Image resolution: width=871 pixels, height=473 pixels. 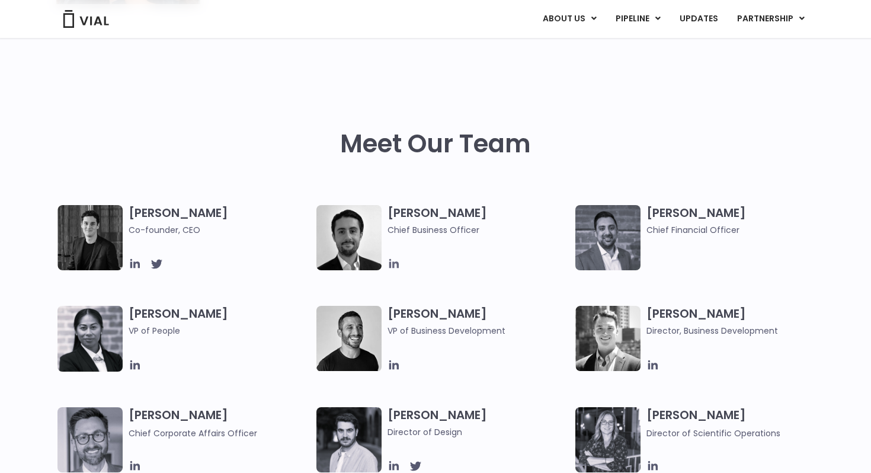 I want to click on a: UPDATES, so click(x=698, y=19).